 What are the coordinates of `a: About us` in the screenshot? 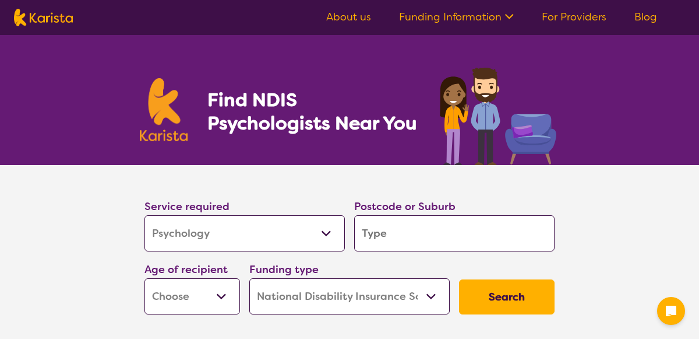 It's located at (348, 17).